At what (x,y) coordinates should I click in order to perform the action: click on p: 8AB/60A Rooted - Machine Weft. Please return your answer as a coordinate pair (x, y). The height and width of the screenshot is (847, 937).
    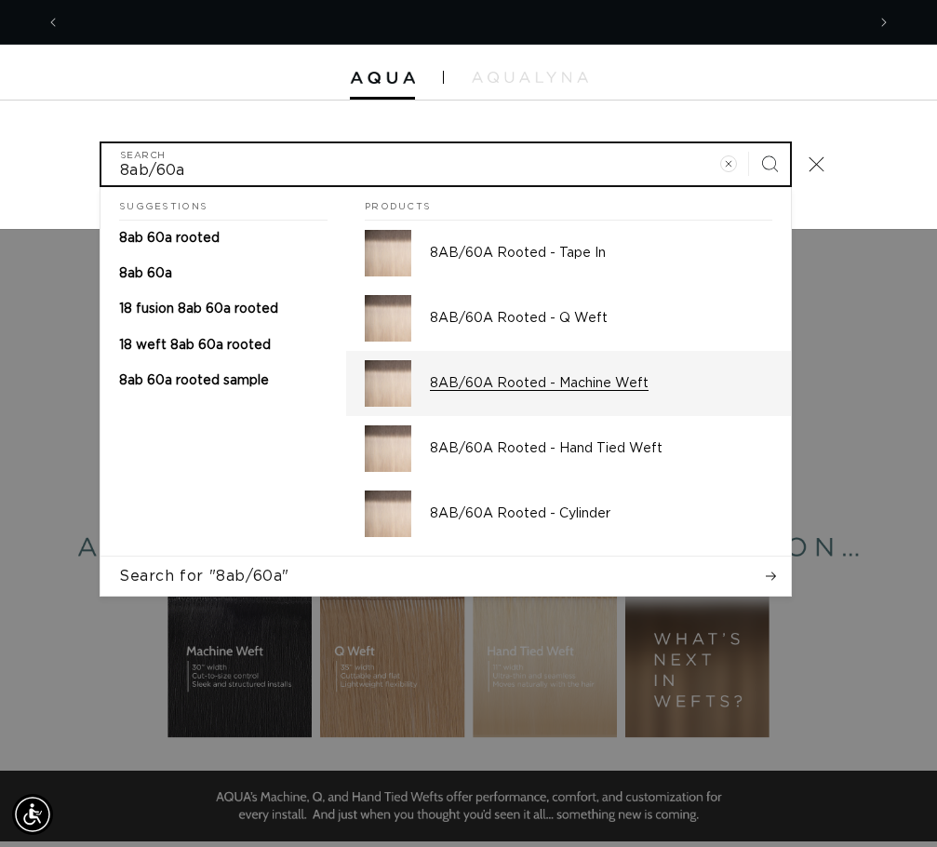
    Looking at the image, I should click on (601, 383).